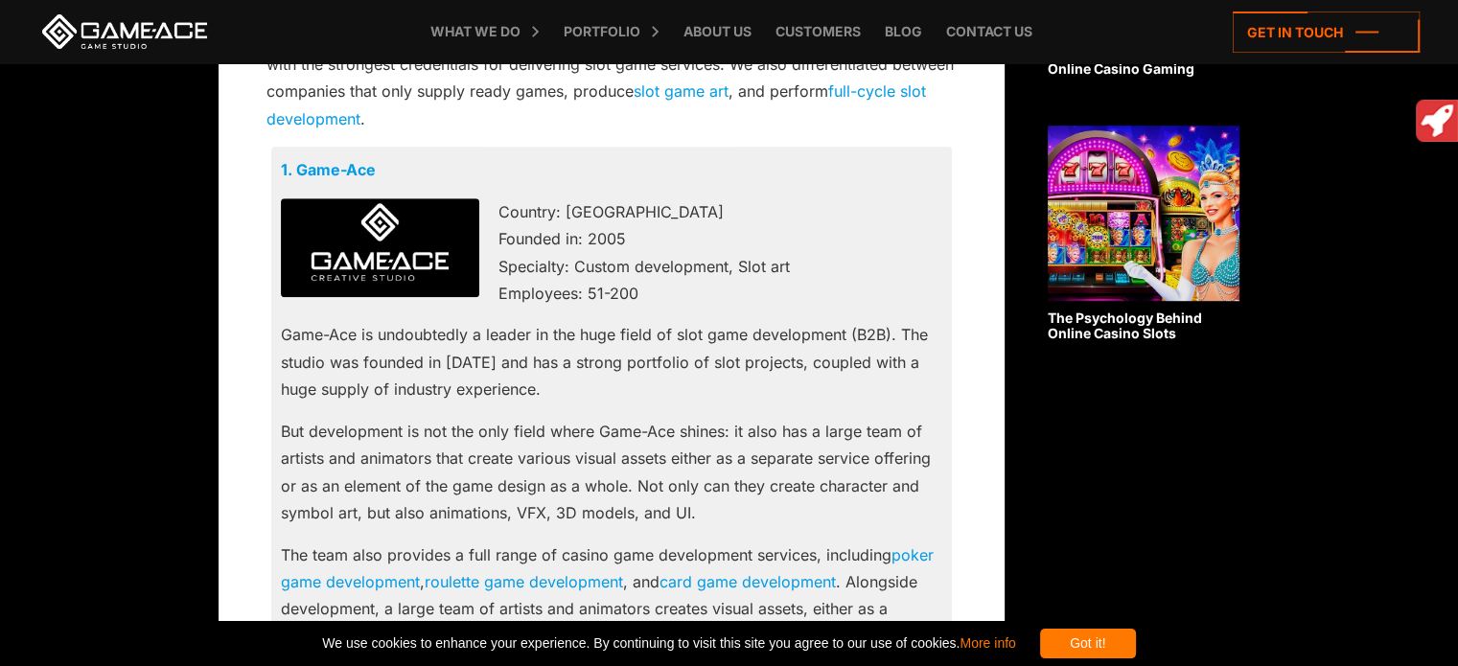 The height and width of the screenshot is (666, 1458). Describe the element at coordinates (607, 568) in the screenshot. I see `a: poker game development` at that location.